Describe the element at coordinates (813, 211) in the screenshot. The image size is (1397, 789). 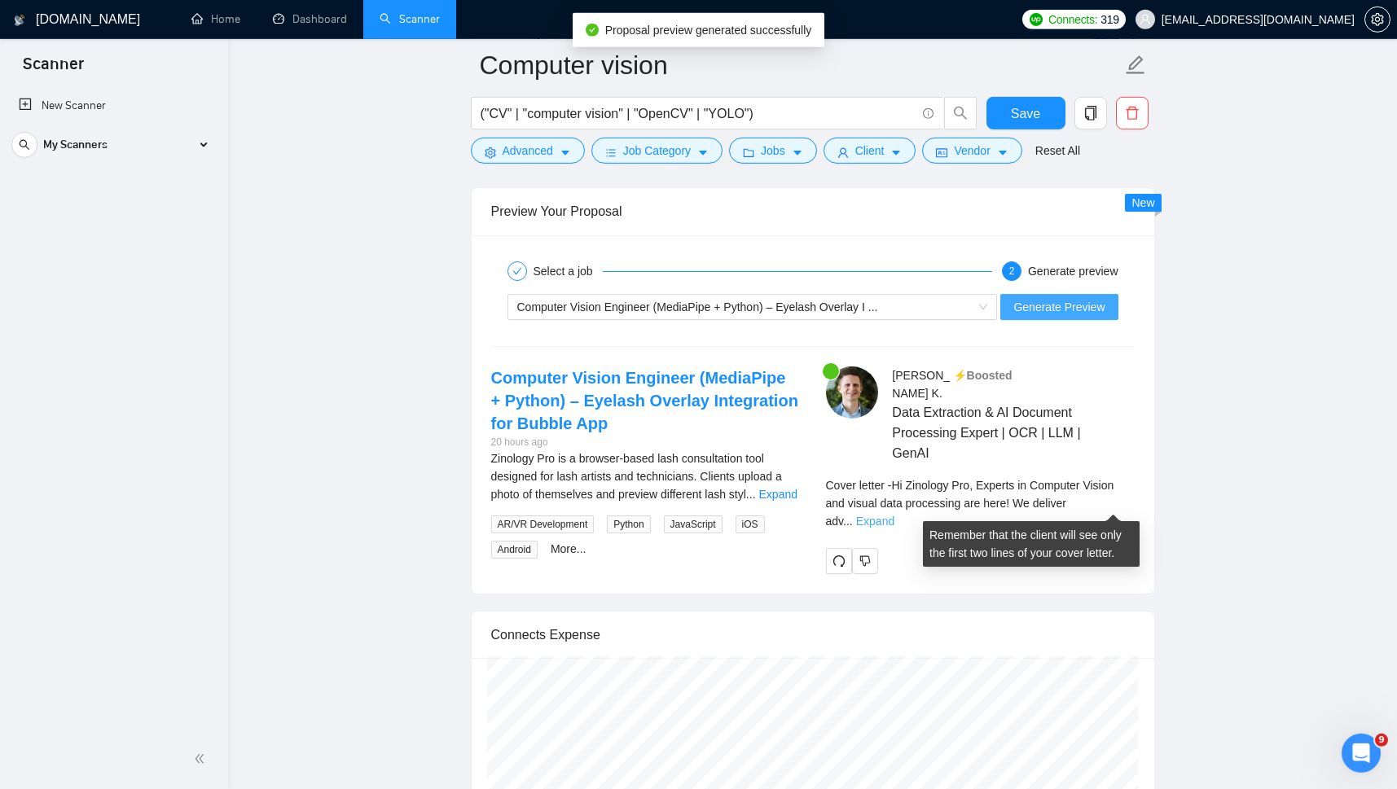
I see `div: Preview Your Proposal` at that location.